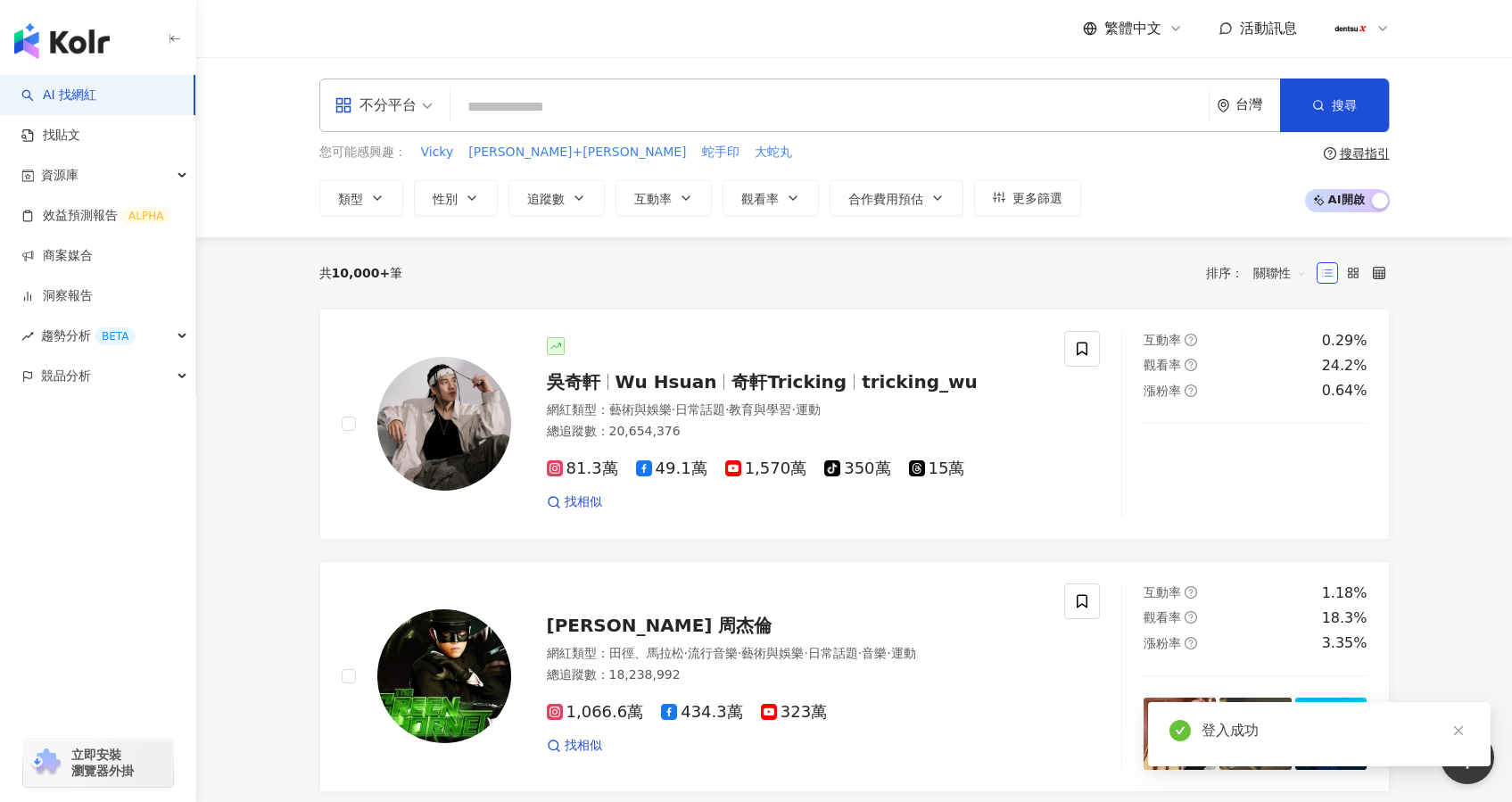 Image resolution: width=1512 pixels, height=802 pixels. I want to click on span: close, so click(1458, 731).